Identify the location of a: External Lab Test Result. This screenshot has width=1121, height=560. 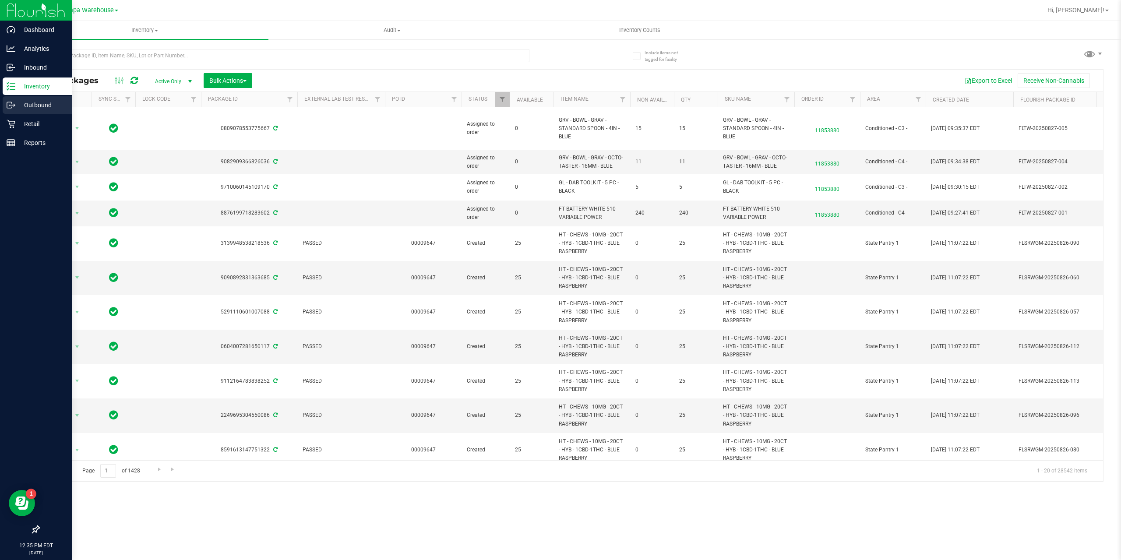
(338, 99).